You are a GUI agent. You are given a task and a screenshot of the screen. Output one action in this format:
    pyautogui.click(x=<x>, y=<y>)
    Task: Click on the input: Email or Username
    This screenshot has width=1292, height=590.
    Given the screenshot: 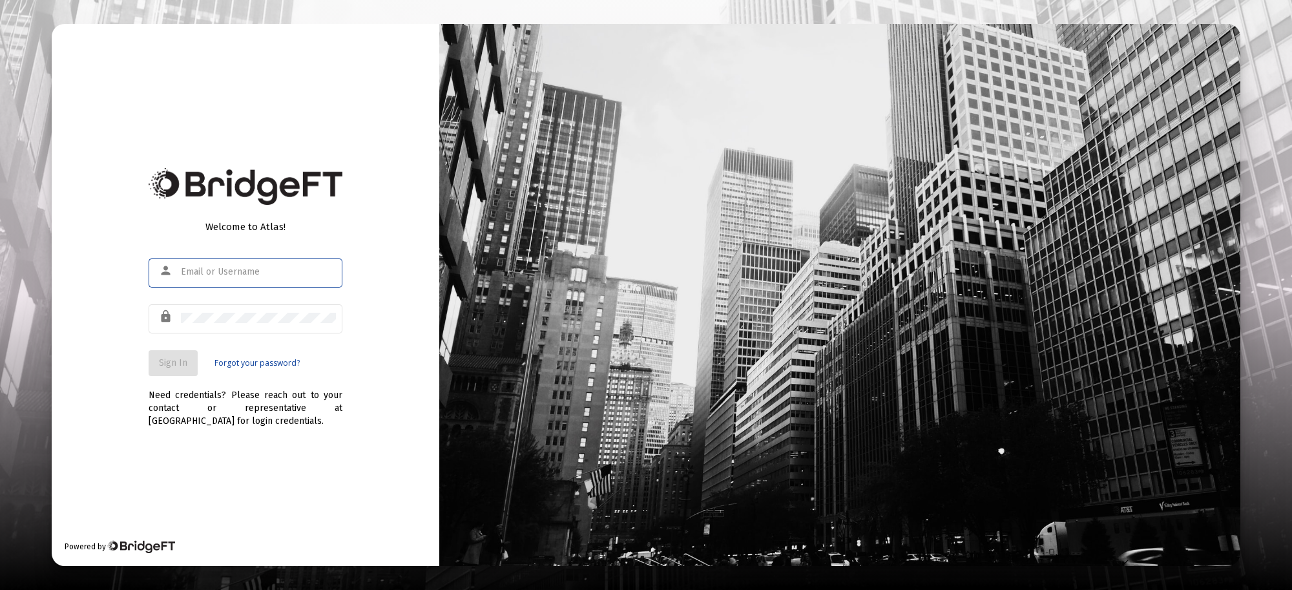 What is the action you would take?
    pyautogui.click(x=258, y=272)
    